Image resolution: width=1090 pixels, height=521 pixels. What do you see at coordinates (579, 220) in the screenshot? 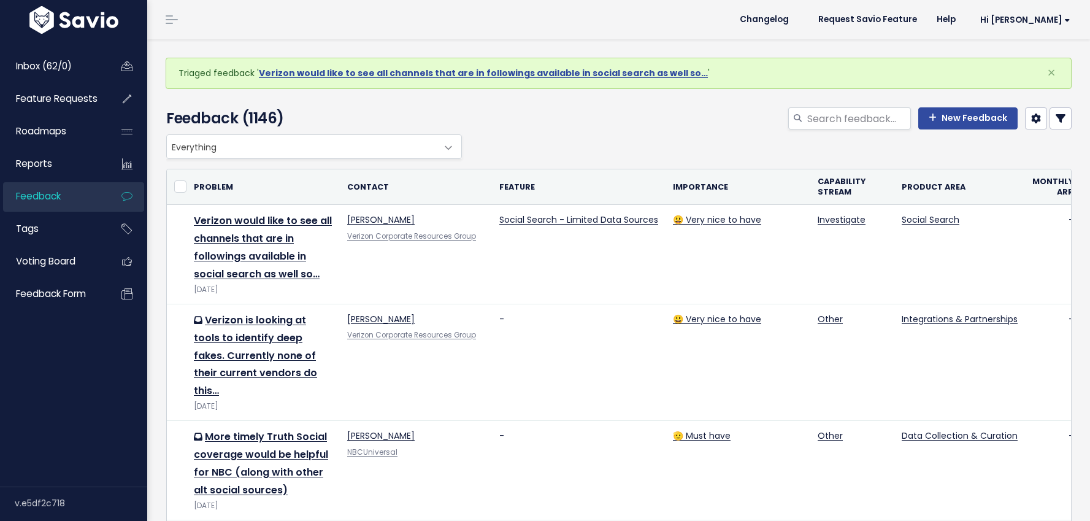
I see `a: Social Search - Limited Data Sources` at bounding box center [579, 220].